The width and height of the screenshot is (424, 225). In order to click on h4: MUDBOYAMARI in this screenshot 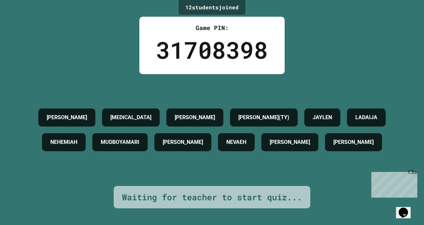, I will do `click(120, 142)`.